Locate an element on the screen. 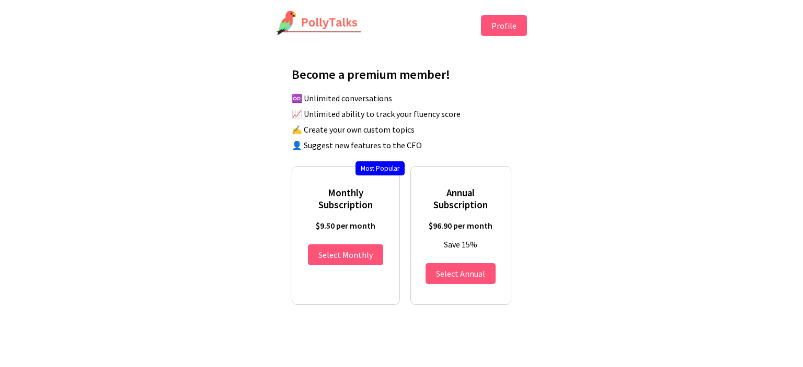  p: $9.50 per month is located at coordinates (345, 226).